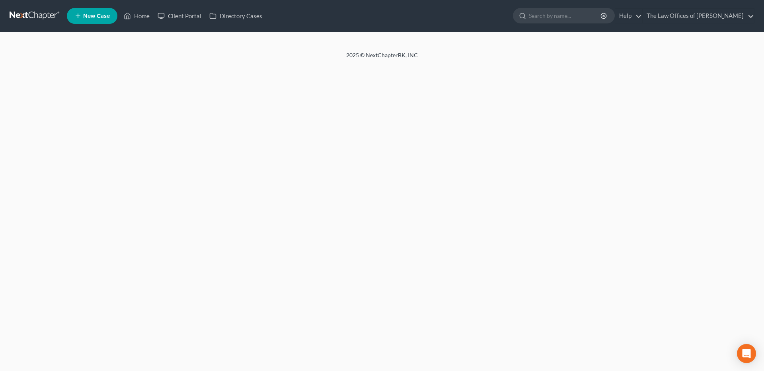  What do you see at coordinates (565, 16) in the screenshot?
I see `input: Search by name...` at bounding box center [565, 16].